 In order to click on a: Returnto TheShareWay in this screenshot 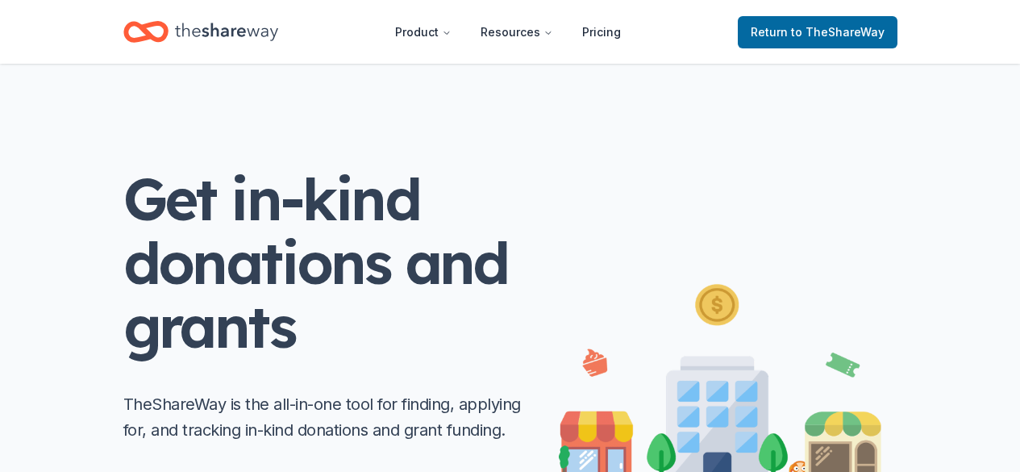, I will do `click(818, 32)`.